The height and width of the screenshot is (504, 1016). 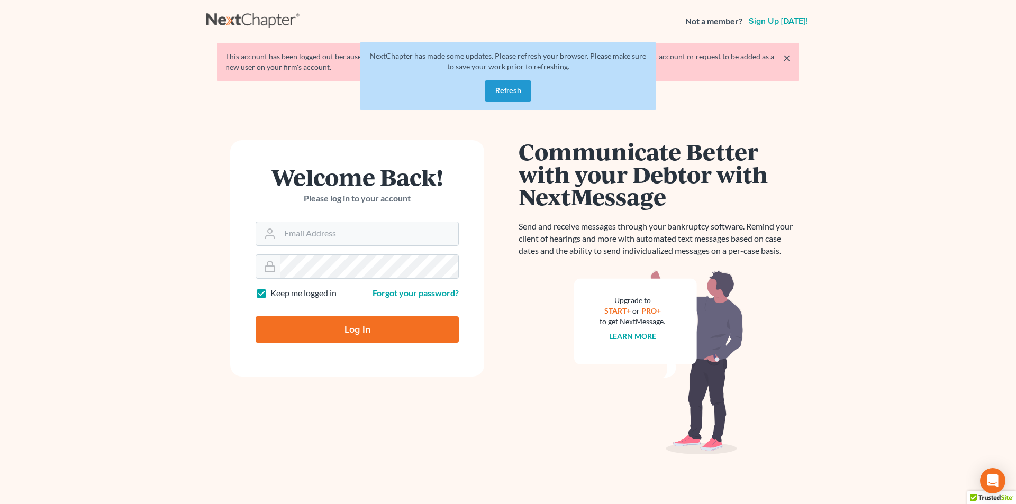 I want to click on a: Forgot your password?, so click(x=415, y=293).